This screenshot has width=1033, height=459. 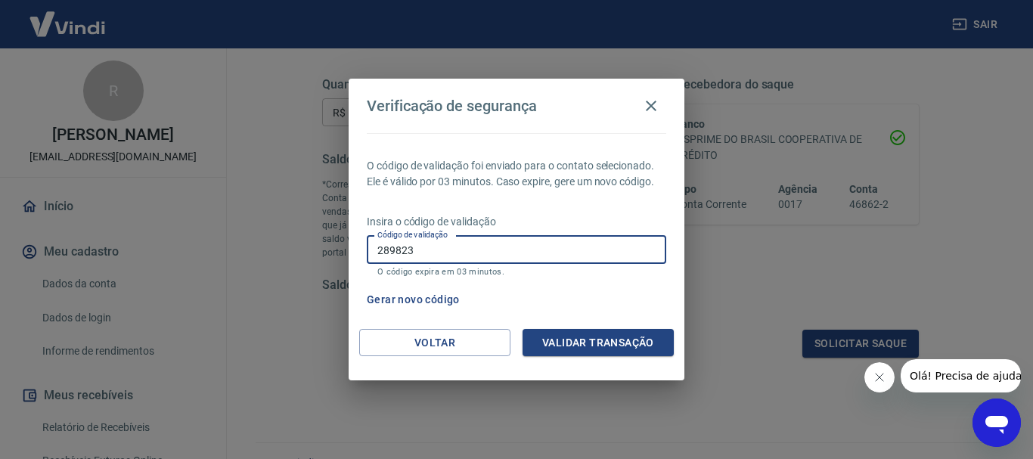 What do you see at coordinates (451, 106) in the screenshot?
I see `h4: Verificação de segurança` at bounding box center [451, 106].